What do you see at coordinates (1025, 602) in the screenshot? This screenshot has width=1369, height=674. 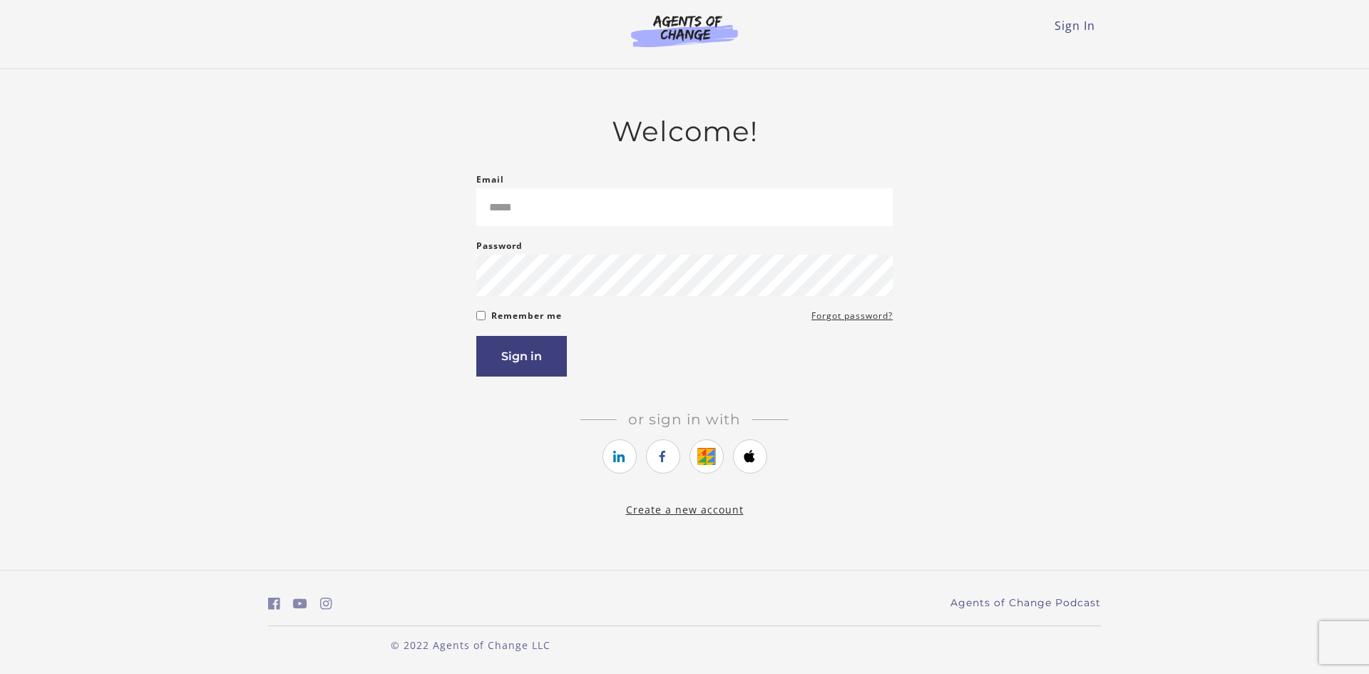 I see `a: Agents of Change Podcast` at bounding box center [1025, 602].